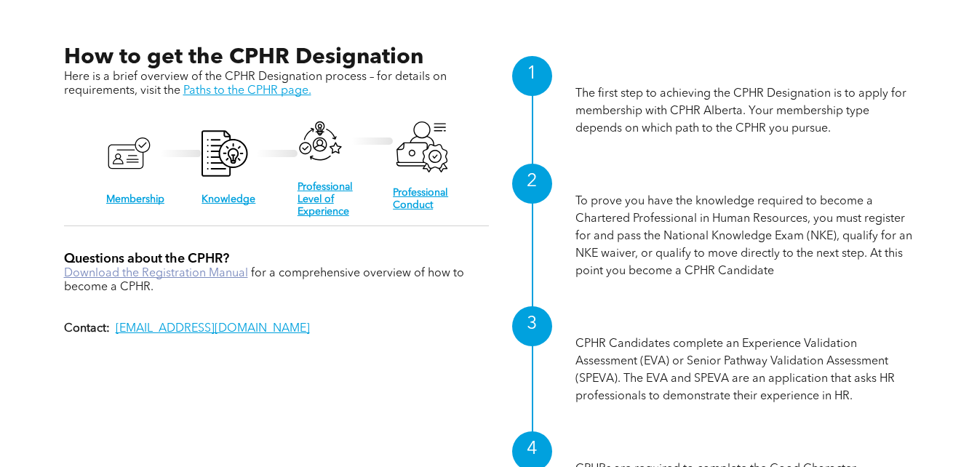 The width and height of the screenshot is (977, 467). Describe the element at coordinates (744, 236) in the screenshot. I see `p: To prove you have the knowledge required to become a Chartered Professional in Human Resources, y...` at that location.